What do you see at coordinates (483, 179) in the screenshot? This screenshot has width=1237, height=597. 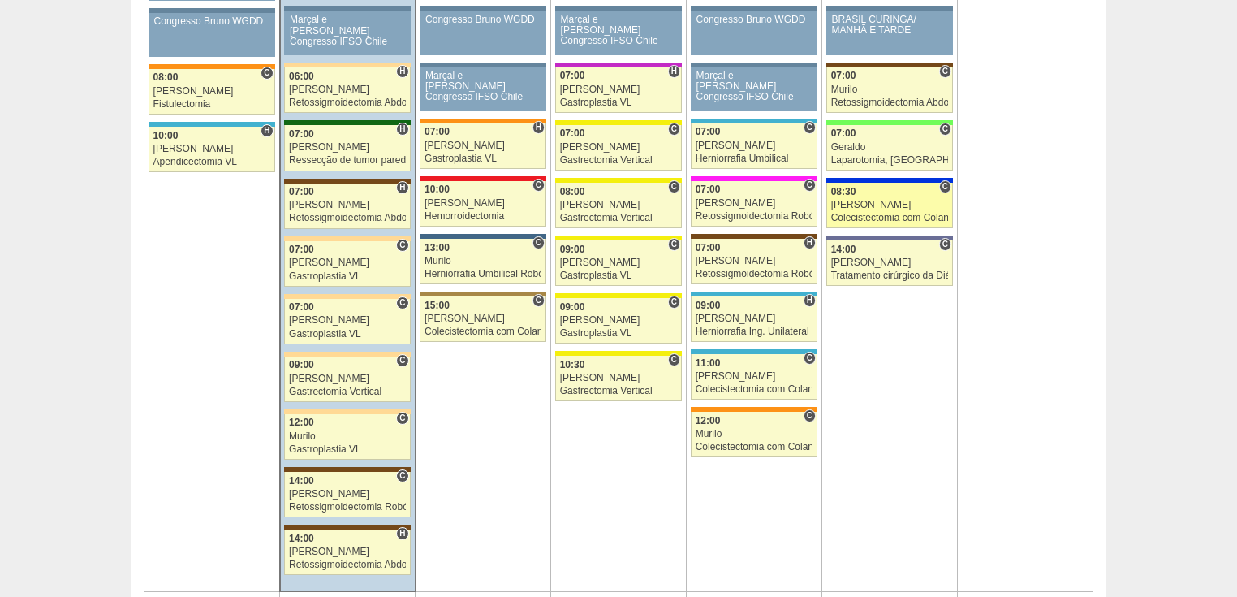 I see `div: Key: Assunção` at bounding box center [483, 179].